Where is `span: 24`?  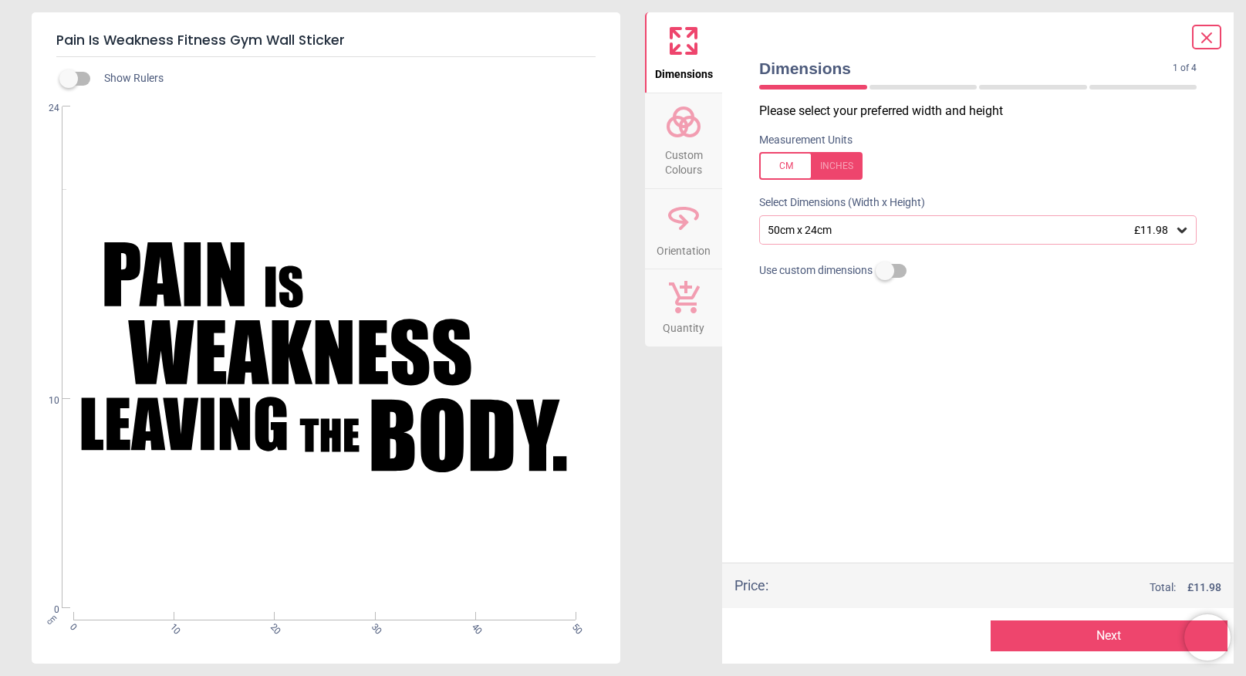 span: 24 is located at coordinates (45, 108).